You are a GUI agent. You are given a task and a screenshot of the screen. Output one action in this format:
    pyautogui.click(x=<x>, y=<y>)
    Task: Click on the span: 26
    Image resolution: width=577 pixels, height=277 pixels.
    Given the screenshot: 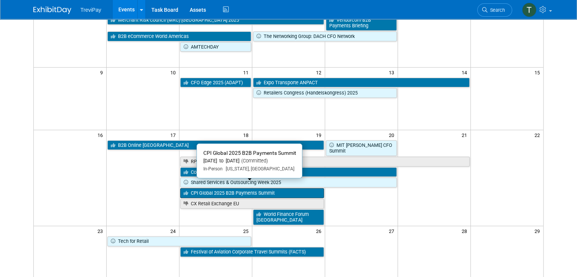 What is the action you would take?
    pyautogui.click(x=320, y=230)
    